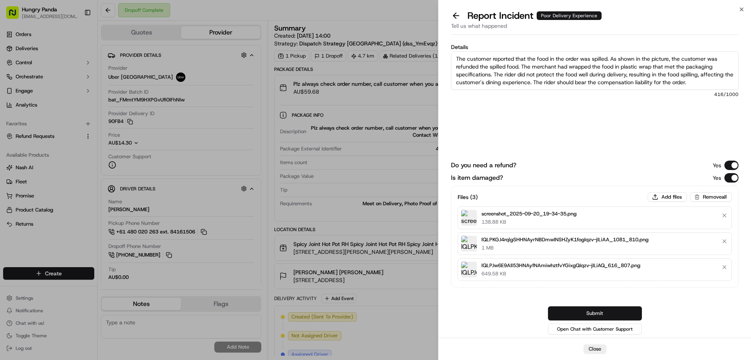 The width and height of the screenshot is (751, 360). Describe the element at coordinates (75, 38) in the screenshot. I see `p: Welcome 👋` at that location.